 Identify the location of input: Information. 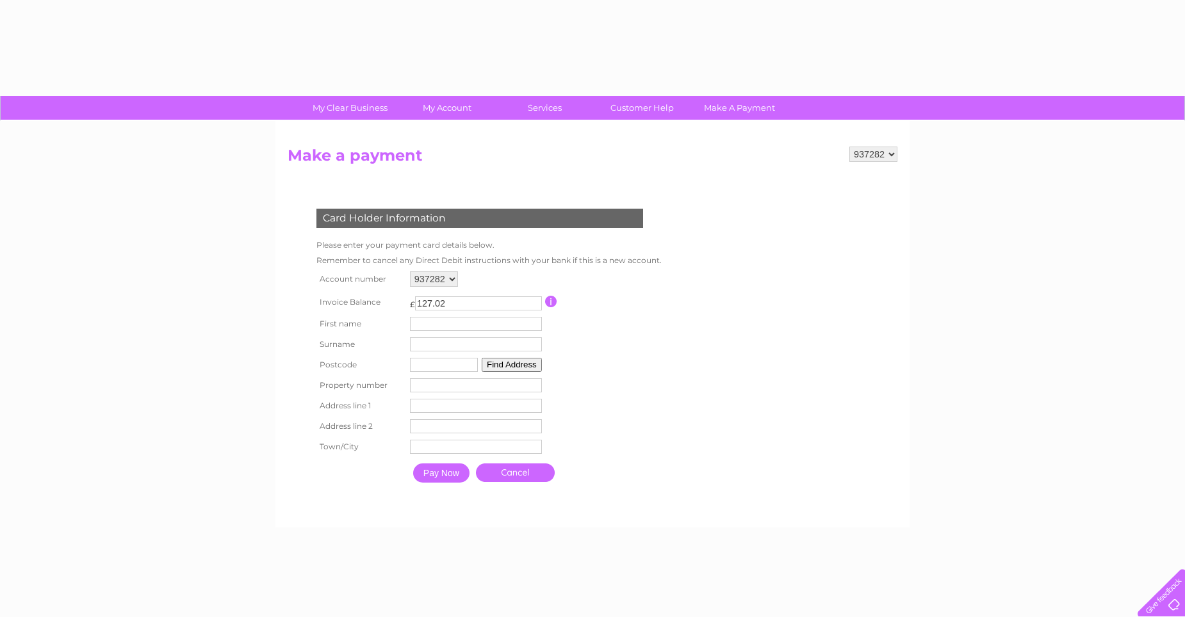
(551, 302).